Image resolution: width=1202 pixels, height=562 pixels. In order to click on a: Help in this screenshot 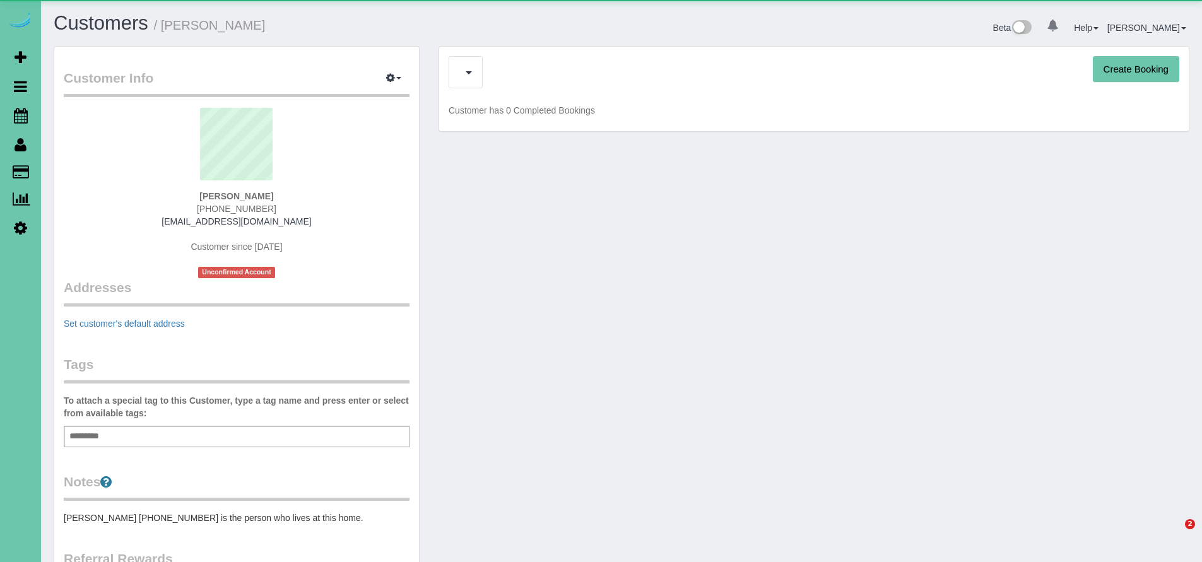, I will do `click(1086, 28)`.